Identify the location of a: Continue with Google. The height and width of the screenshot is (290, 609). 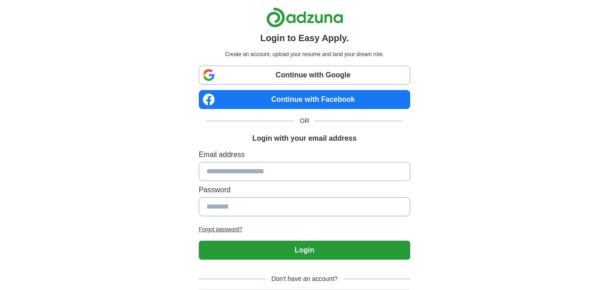
(304, 75).